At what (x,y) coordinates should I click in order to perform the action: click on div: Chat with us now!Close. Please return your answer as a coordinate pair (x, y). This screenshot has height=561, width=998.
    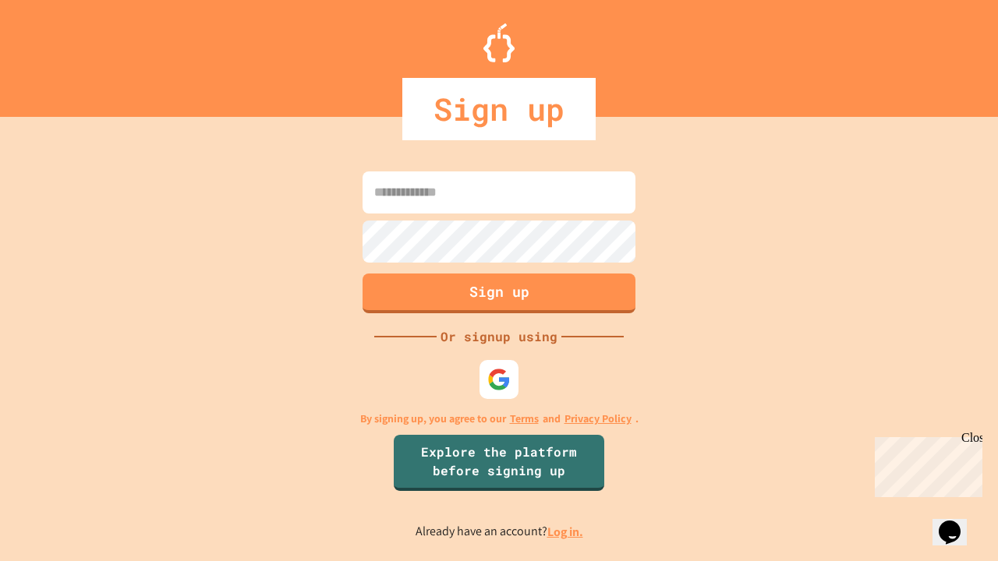
    Looking at the image, I should click on (57, 52).